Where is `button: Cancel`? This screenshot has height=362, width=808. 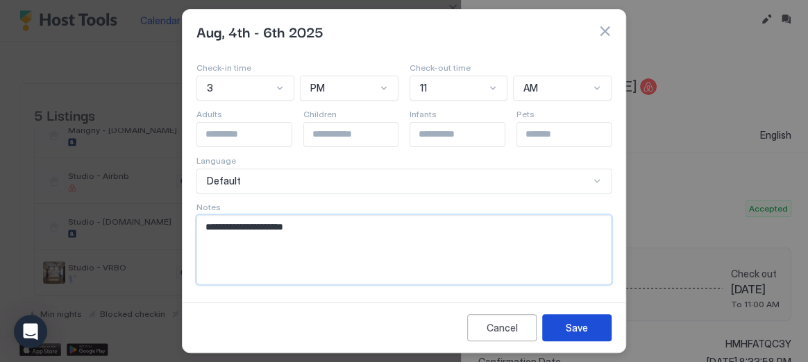 button: Cancel is located at coordinates (502, 327).